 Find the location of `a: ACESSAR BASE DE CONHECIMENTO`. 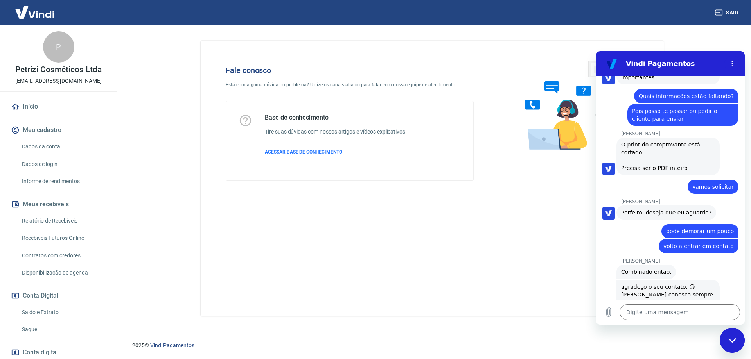

a: ACESSAR BASE DE CONHECIMENTO is located at coordinates (335, 152).